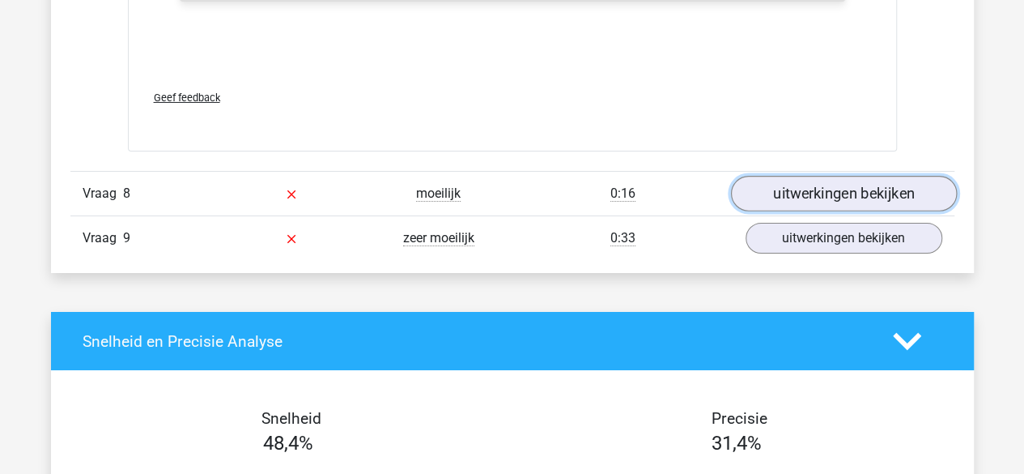 The width and height of the screenshot is (1024, 474). I want to click on span: 0:33, so click(623, 238).